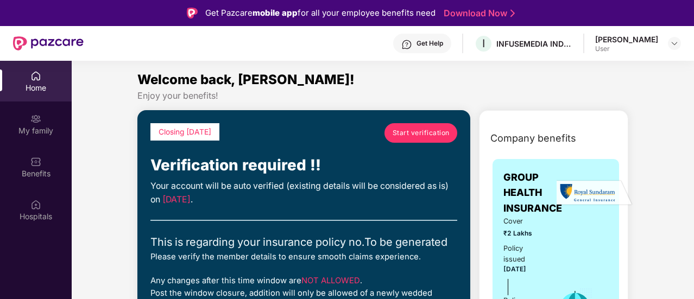  I want to click on span: I, so click(483, 43).